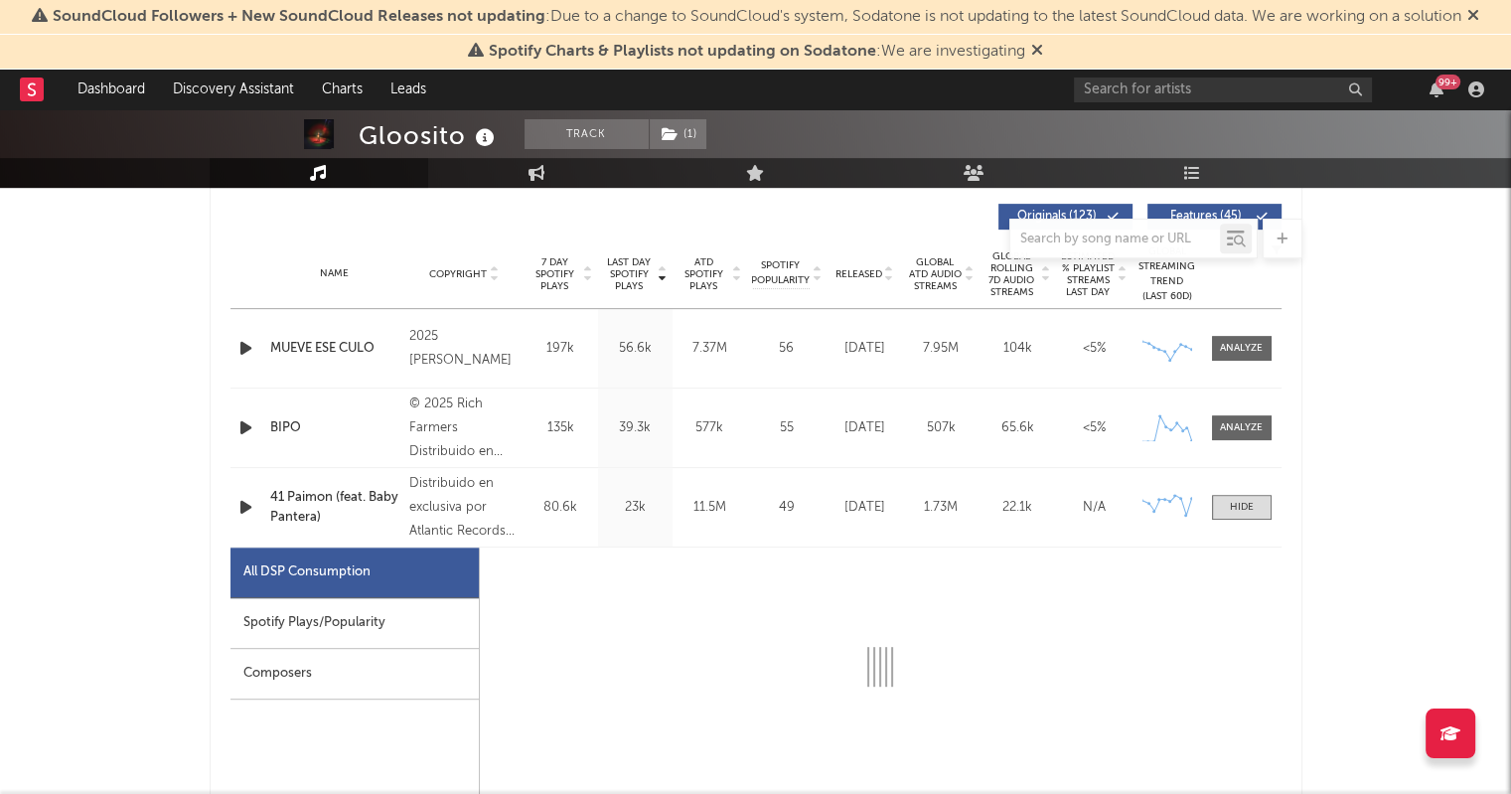 The height and width of the screenshot is (794, 1511). I want to click on div: 56, so click(787, 349).